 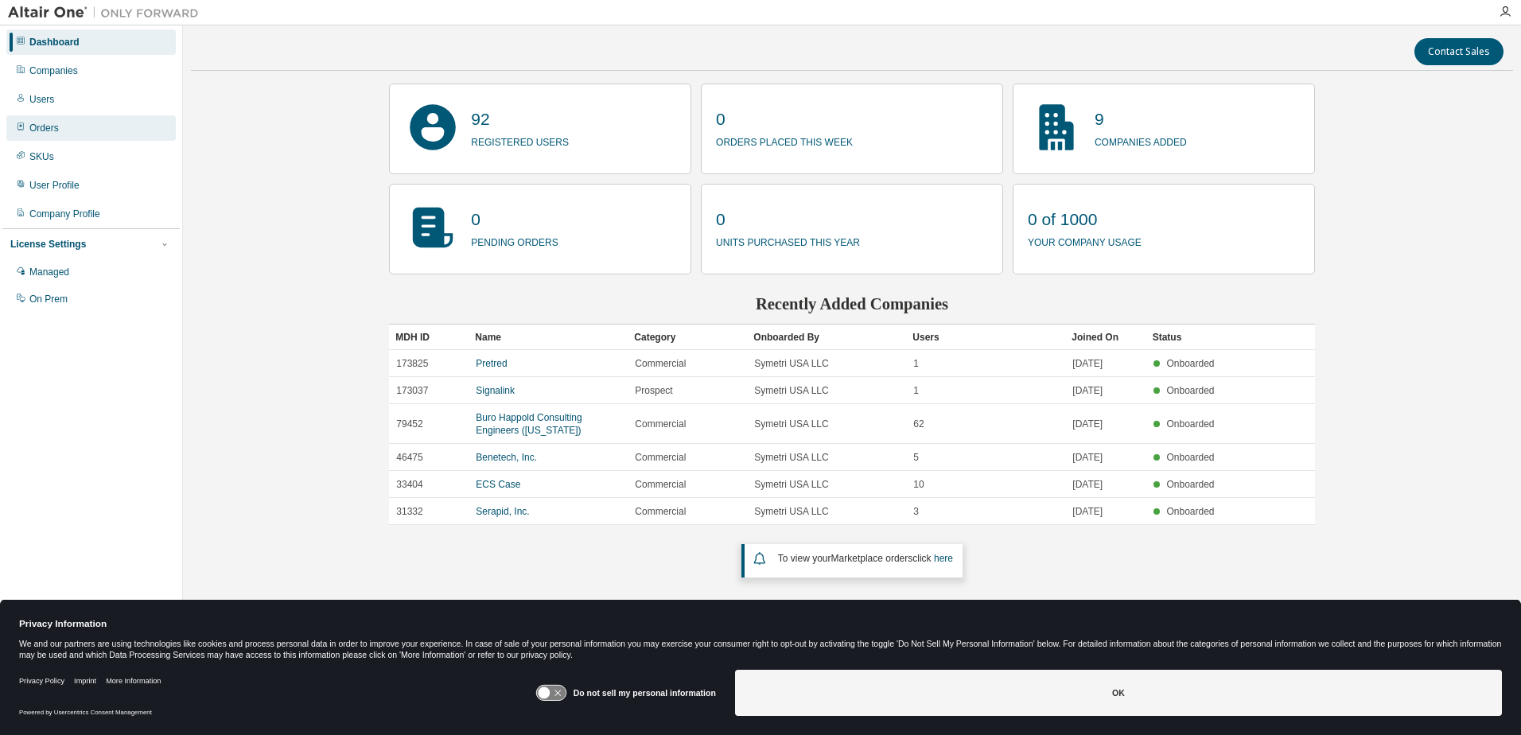 What do you see at coordinates (412, 363) in the screenshot?
I see `span: 173825` at bounding box center [412, 363].